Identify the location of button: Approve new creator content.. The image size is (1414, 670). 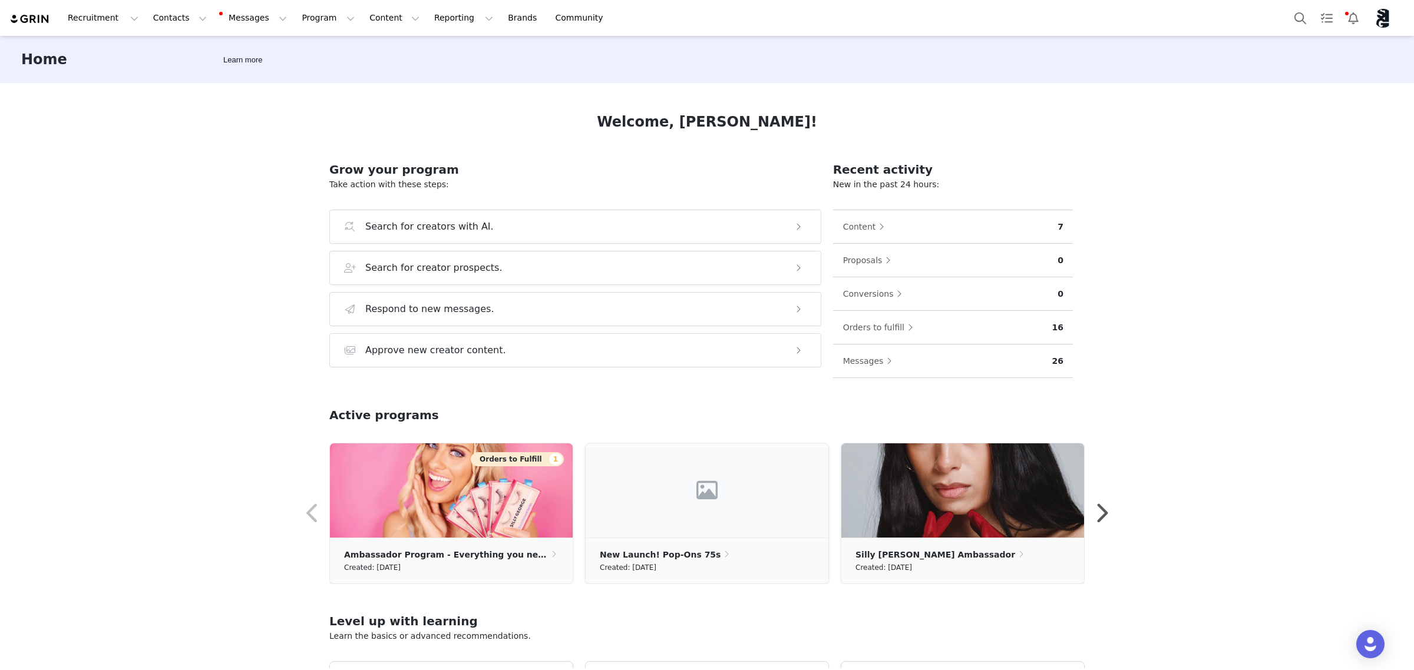
(575, 351).